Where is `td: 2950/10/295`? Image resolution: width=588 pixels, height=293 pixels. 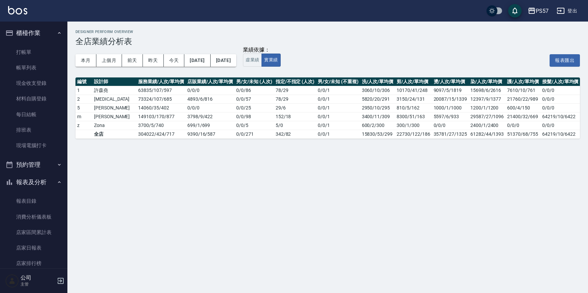 td: 2950/10/295 is located at coordinates (378, 108).